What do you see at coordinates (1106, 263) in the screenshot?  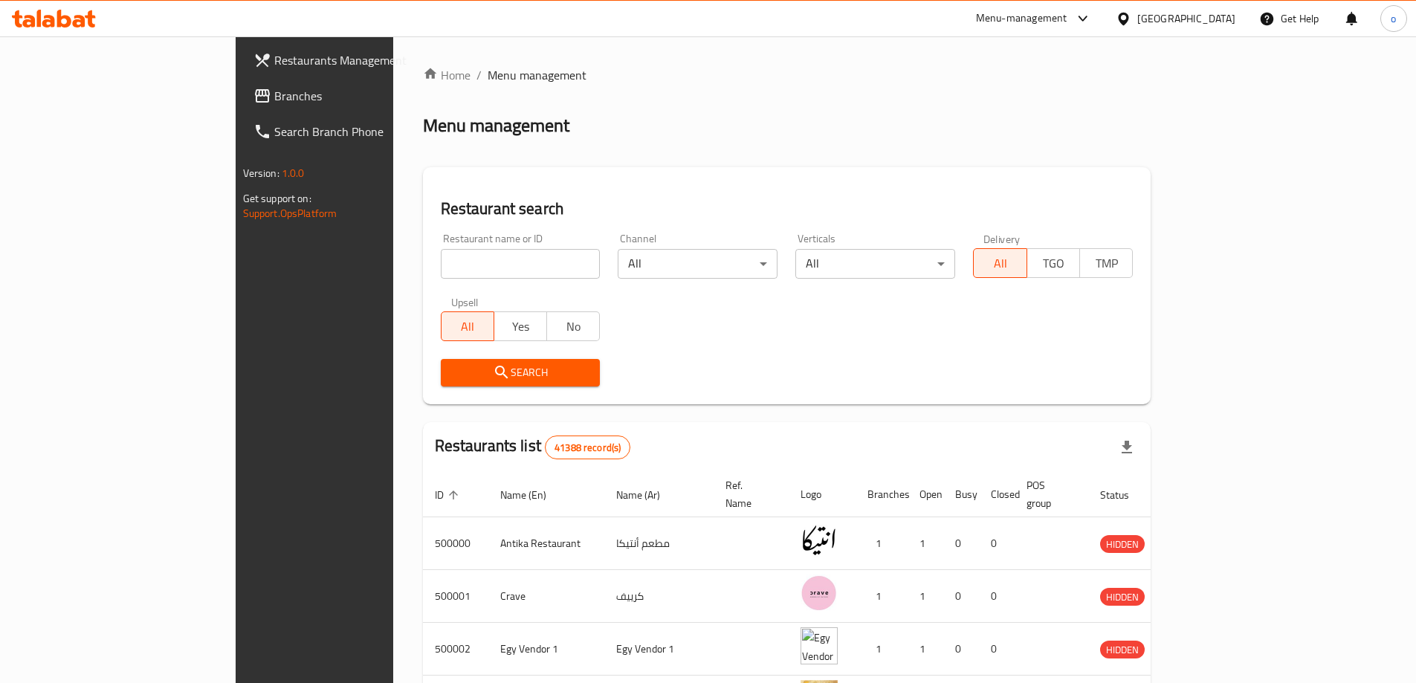 I see `span: TMP` at bounding box center [1106, 263].